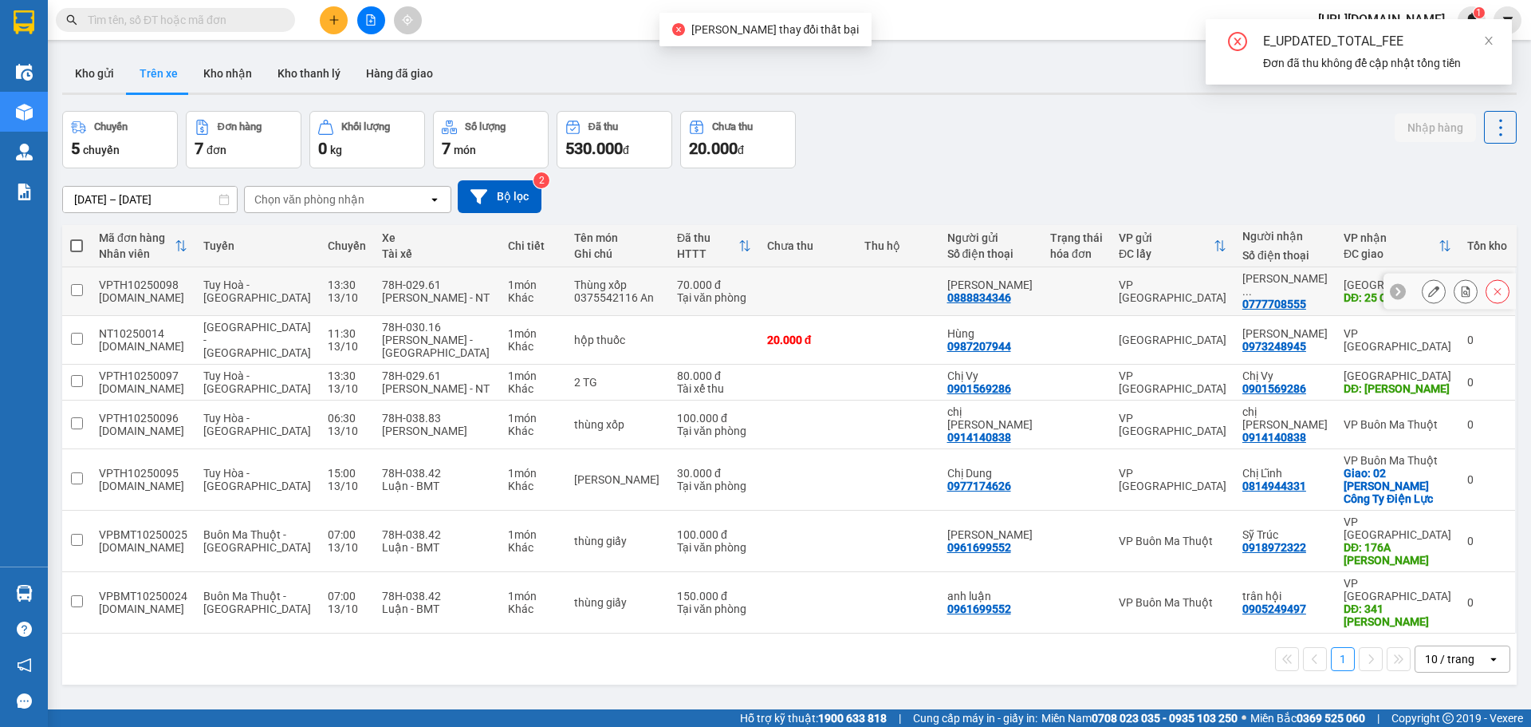 This screenshot has width=1531, height=727. What do you see at coordinates (991, 534) in the screenshot?
I see `div: Anh Luận` at bounding box center [991, 534].